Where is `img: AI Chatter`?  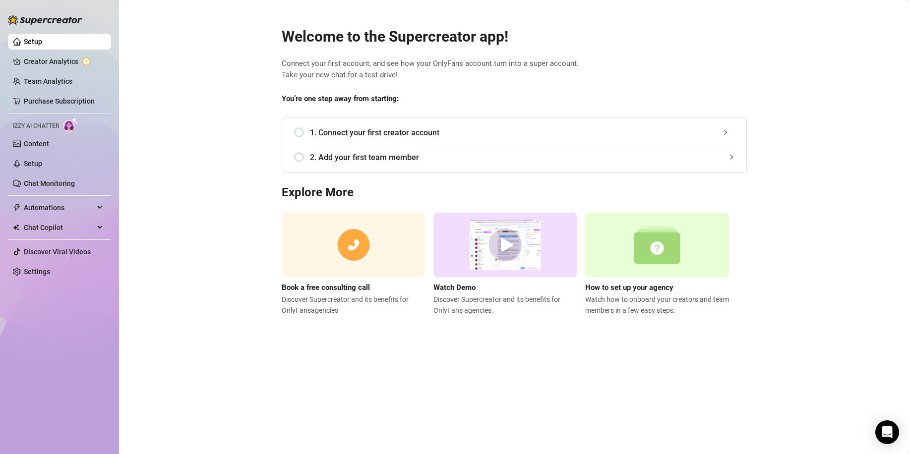 img: AI Chatter is located at coordinates (70, 125).